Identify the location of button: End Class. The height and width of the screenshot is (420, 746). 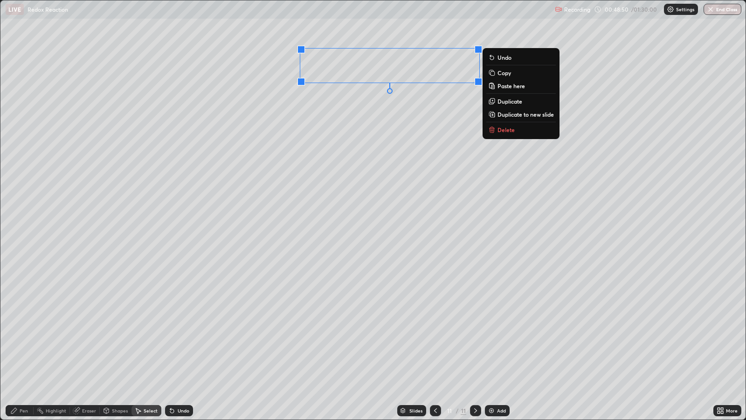
(722, 9).